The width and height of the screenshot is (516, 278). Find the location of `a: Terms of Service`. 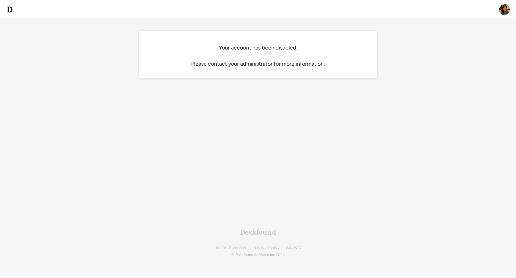

a: Terms of Service is located at coordinates (231, 247).